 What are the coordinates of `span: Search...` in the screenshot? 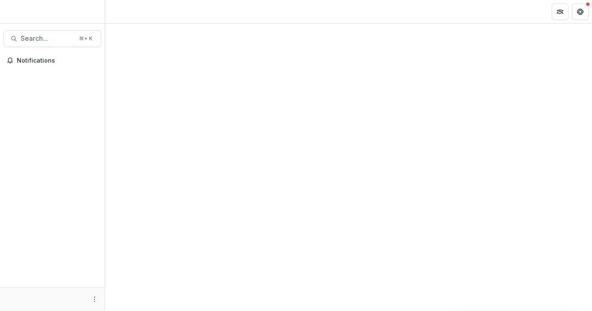 It's located at (47, 38).